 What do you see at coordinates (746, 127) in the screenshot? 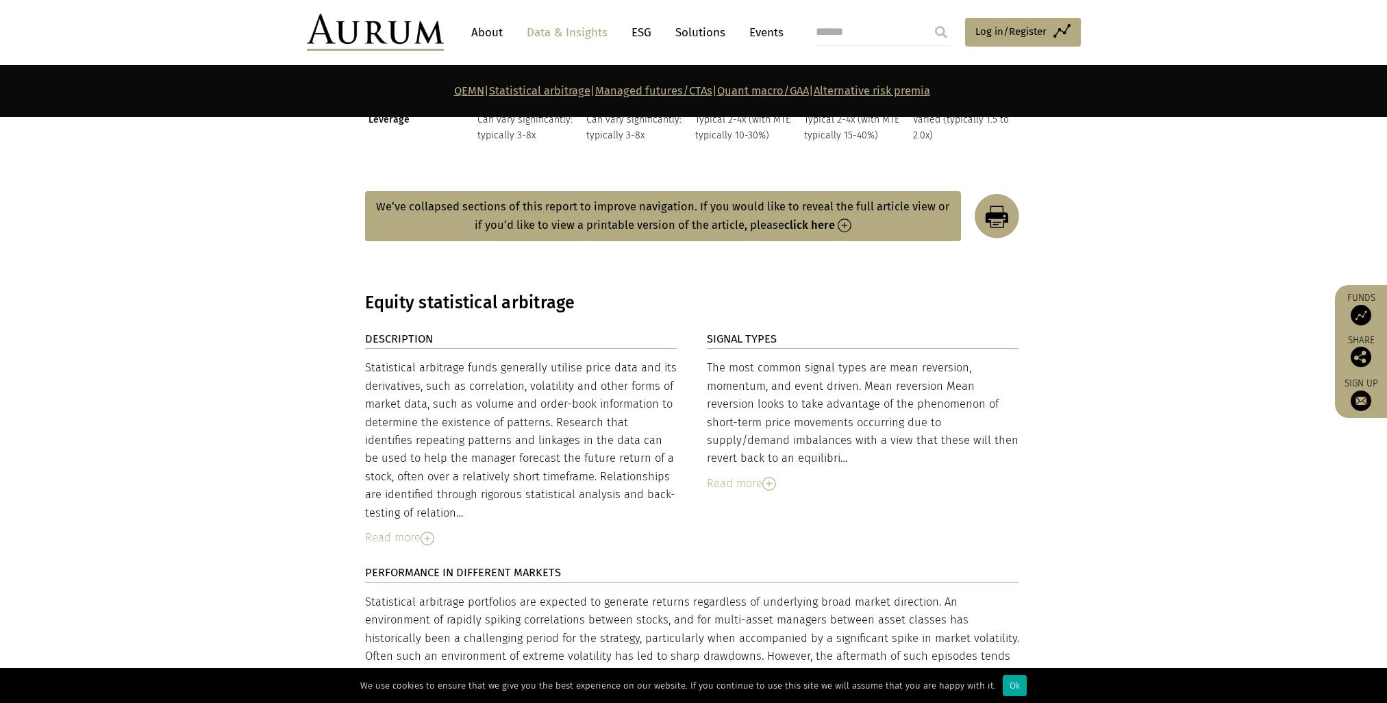
I see `td: Typical 2-4x (with MTE typically 10-30%)` at bounding box center [746, 127].